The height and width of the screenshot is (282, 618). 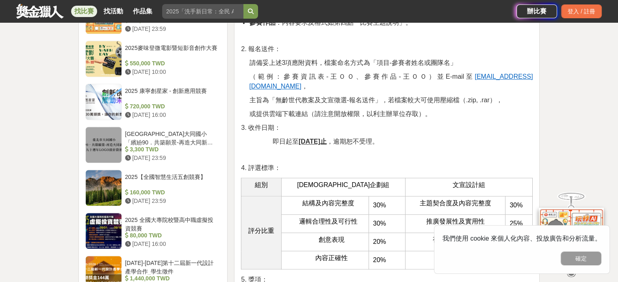 What do you see at coordinates (376, 100) in the screenshot?
I see `span: 主旨為「無齡世代教案及文宣徵選-報名送件」，若檔案較大可使用壓縮檔（.zip, .rar），` at bounding box center [376, 100].